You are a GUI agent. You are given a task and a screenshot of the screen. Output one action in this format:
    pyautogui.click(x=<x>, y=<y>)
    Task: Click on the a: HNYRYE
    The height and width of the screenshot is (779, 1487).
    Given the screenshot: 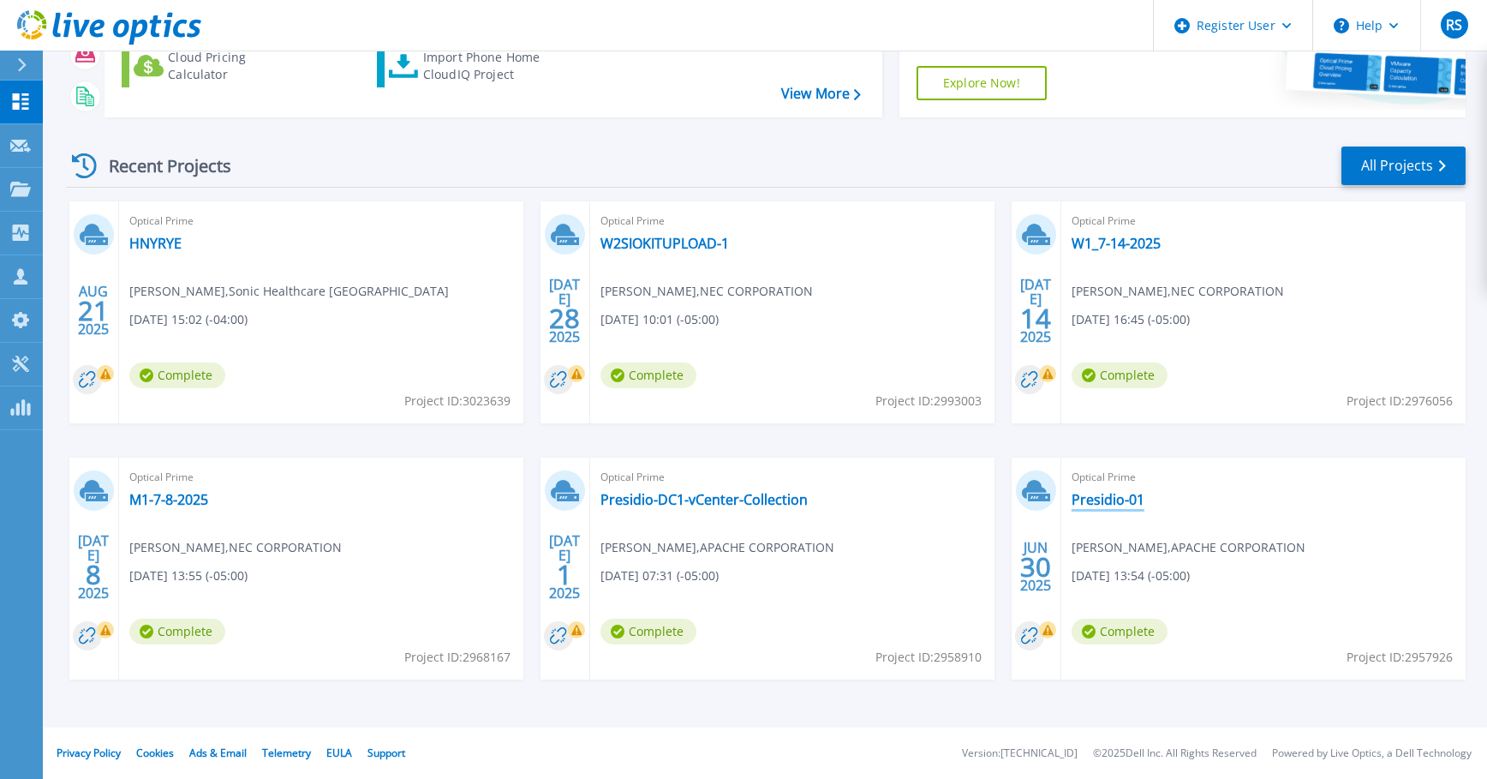 What is the action you would take?
    pyautogui.click(x=155, y=243)
    